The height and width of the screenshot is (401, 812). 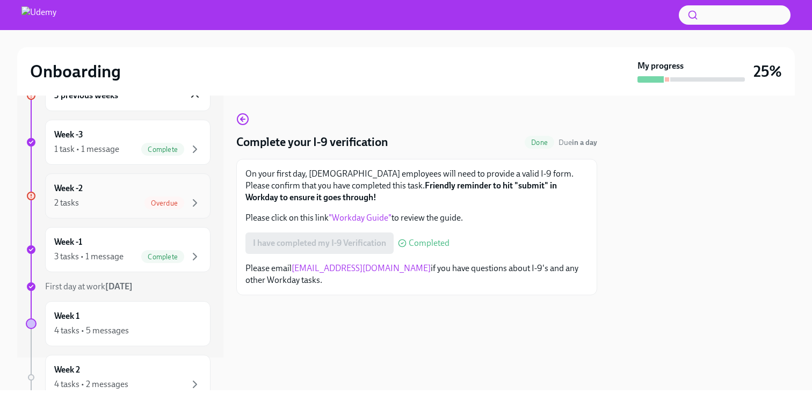 What do you see at coordinates (128, 96) in the screenshot?
I see `div: 3 previous weeks` at bounding box center [128, 96].